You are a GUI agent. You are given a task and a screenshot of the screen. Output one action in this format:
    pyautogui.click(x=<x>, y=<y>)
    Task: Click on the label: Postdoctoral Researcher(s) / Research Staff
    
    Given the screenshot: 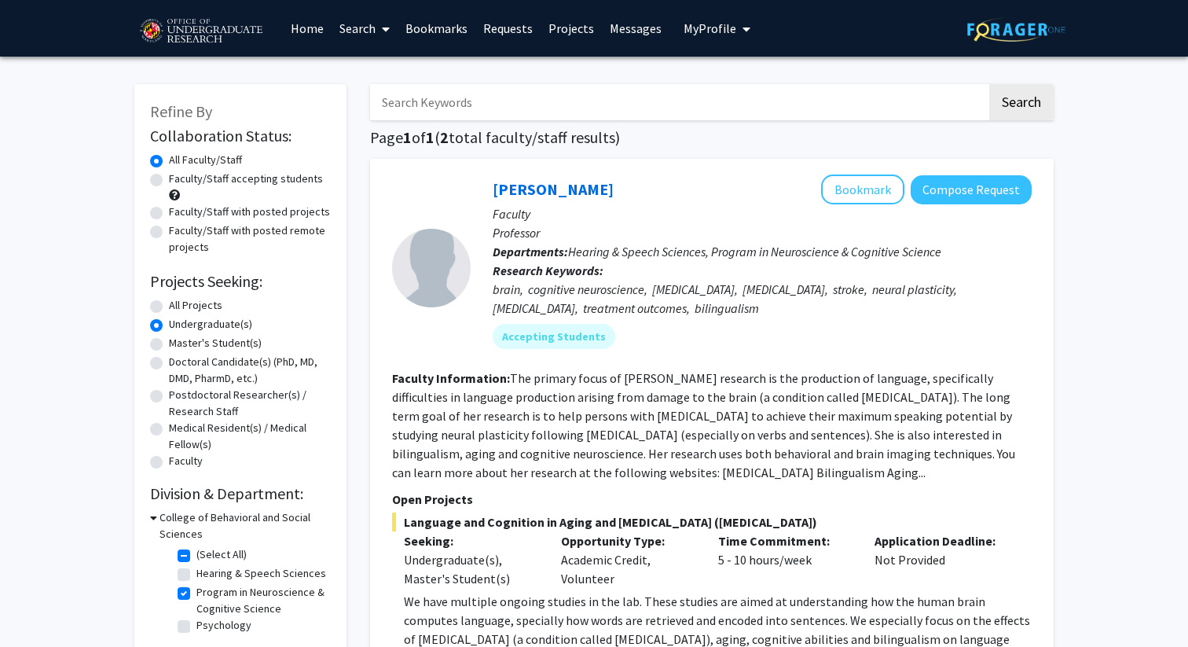 What is the action you would take?
    pyautogui.click(x=250, y=403)
    